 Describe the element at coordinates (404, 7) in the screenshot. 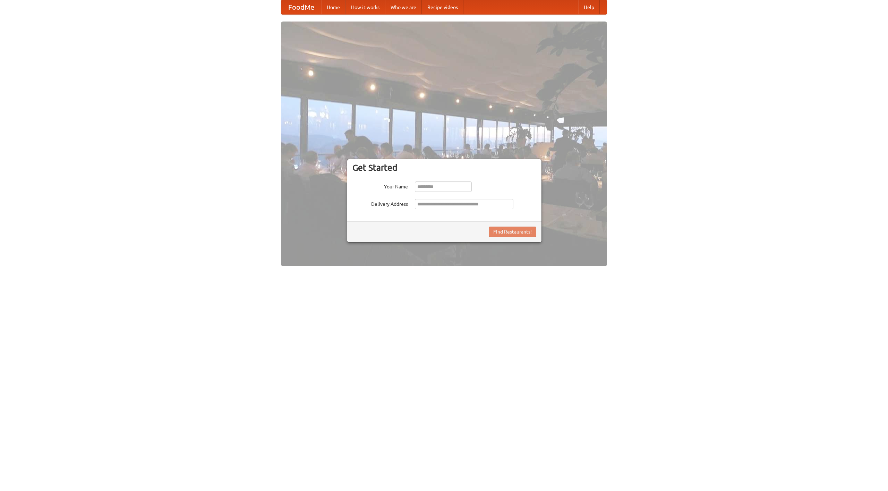

I see `a: Who we are` at that location.